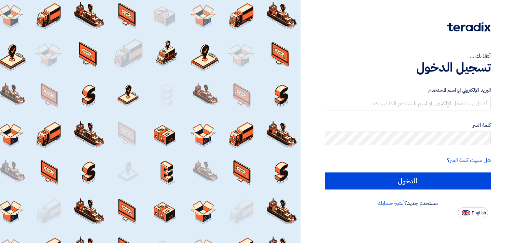 The height and width of the screenshot is (243, 515). Describe the element at coordinates (408, 68) in the screenshot. I see `h1: تسجيل الدخول` at that location.